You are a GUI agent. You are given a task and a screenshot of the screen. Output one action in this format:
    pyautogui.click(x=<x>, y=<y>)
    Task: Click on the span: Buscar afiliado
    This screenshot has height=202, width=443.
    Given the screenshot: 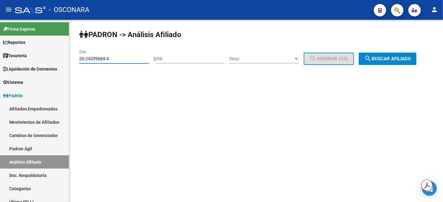 What is the action you would take?
    pyautogui.click(x=387, y=59)
    